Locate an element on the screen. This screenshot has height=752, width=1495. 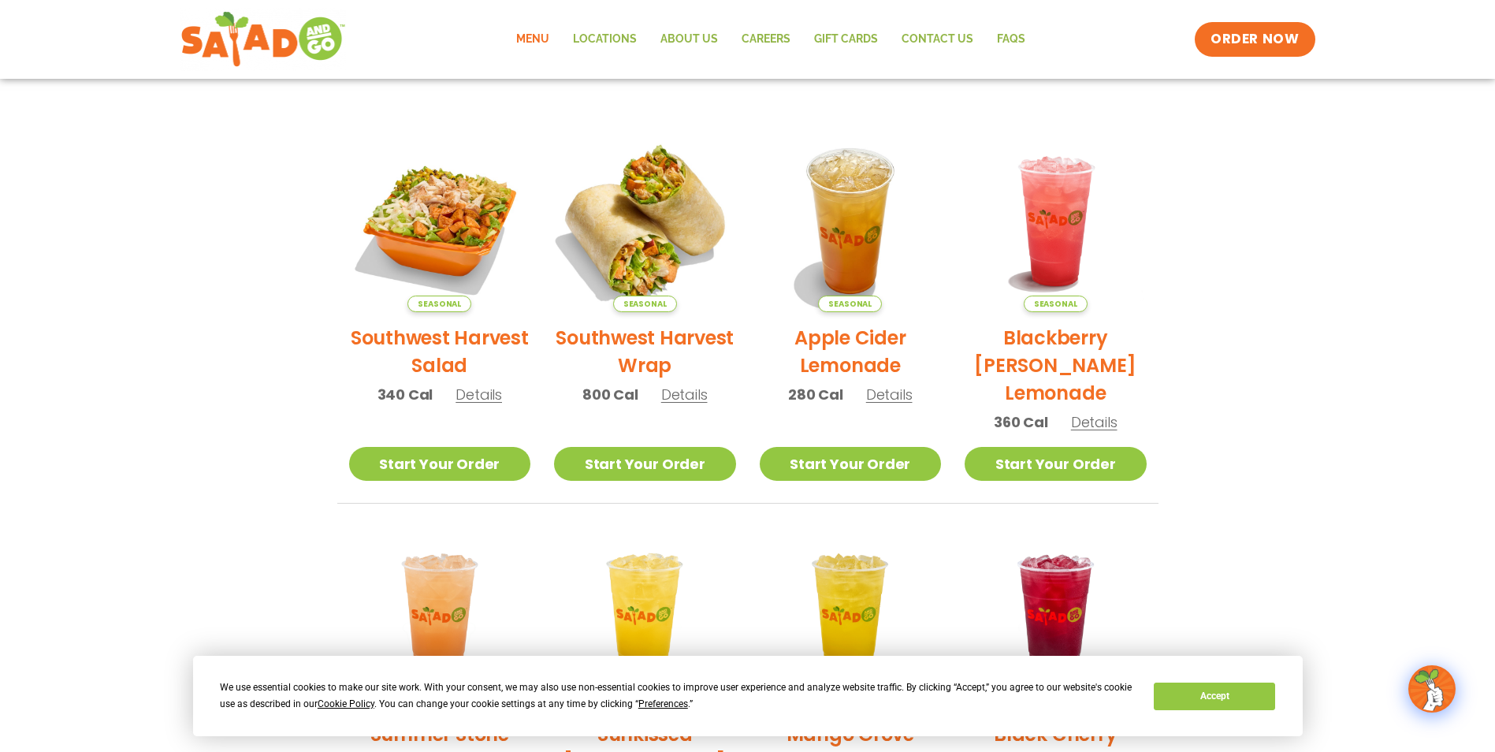
img: new-SAG-logo-768×292 is located at coordinates (263, 39).